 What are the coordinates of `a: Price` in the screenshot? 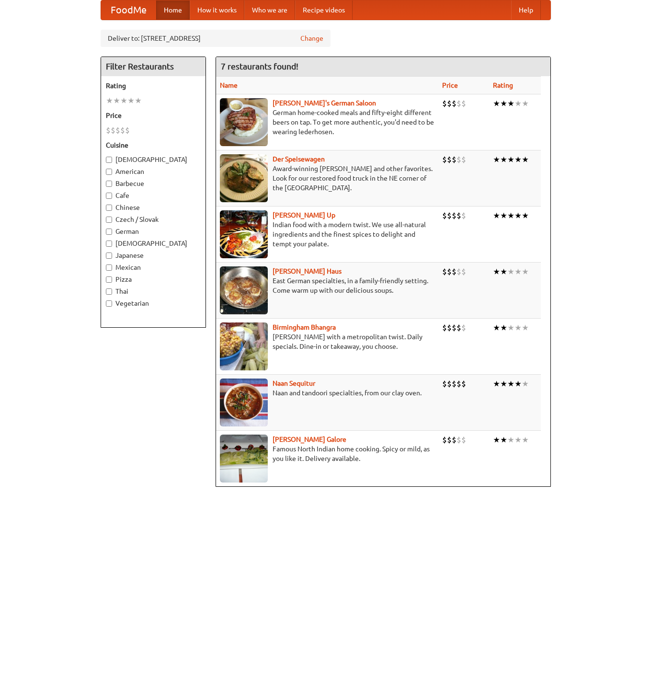 It's located at (450, 85).